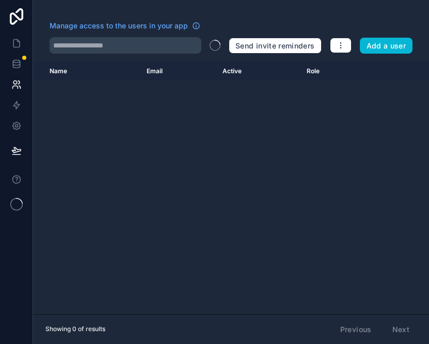 This screenshot has height=344, width=429. Describe the element at coordinates (386, 46) in the screenshot. I see `a: Add a user` at that location.